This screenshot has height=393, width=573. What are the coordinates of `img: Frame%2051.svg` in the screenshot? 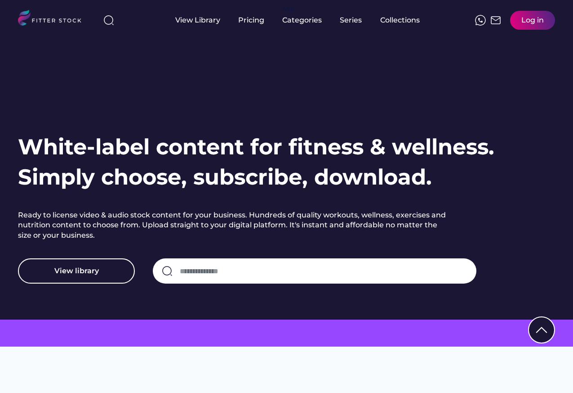 It's located at (496, 20).